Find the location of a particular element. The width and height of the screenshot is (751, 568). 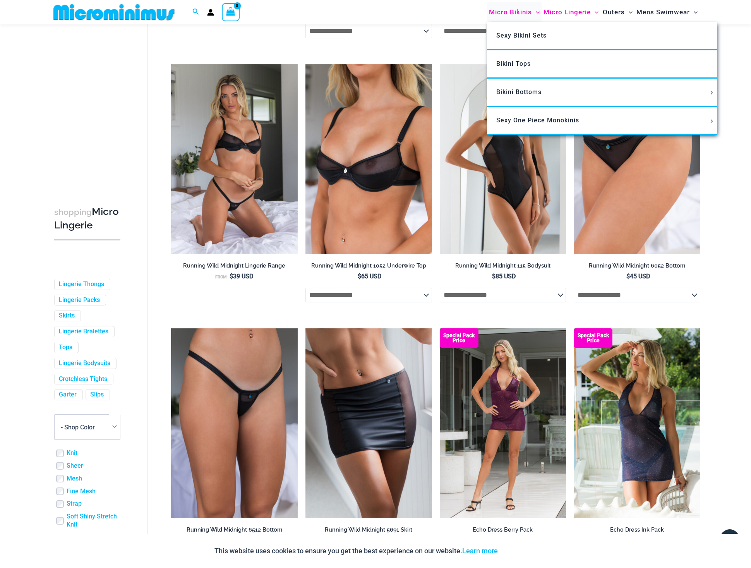

a: Lingerie Thongs is located at coordinates (81, 284).